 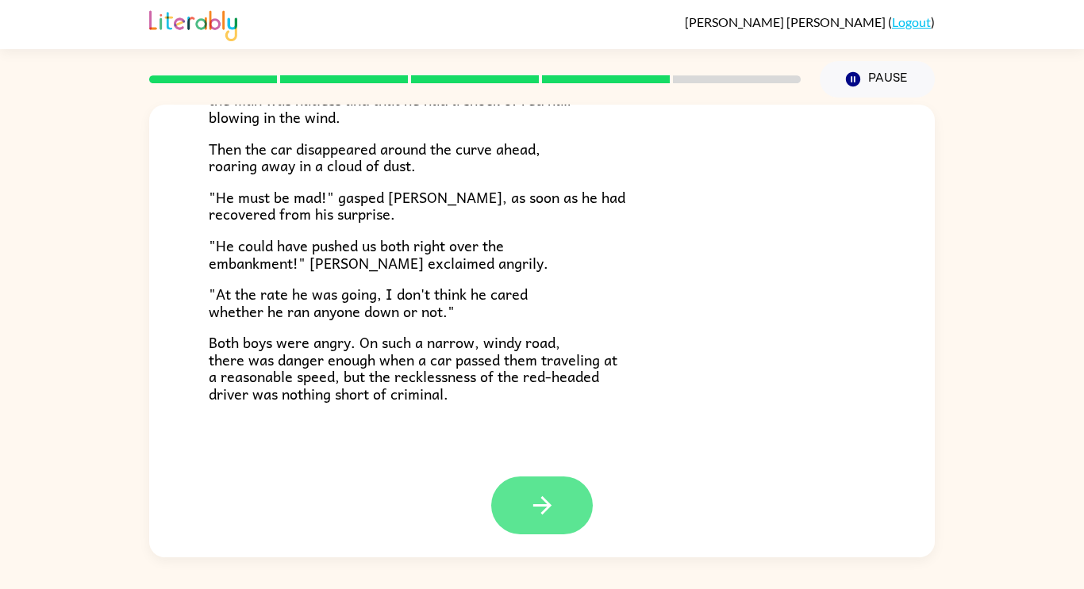 What do you see at coordinates (911, 21) in the screenshot?
I see `a: Logout` at bounding box center [911, 21].